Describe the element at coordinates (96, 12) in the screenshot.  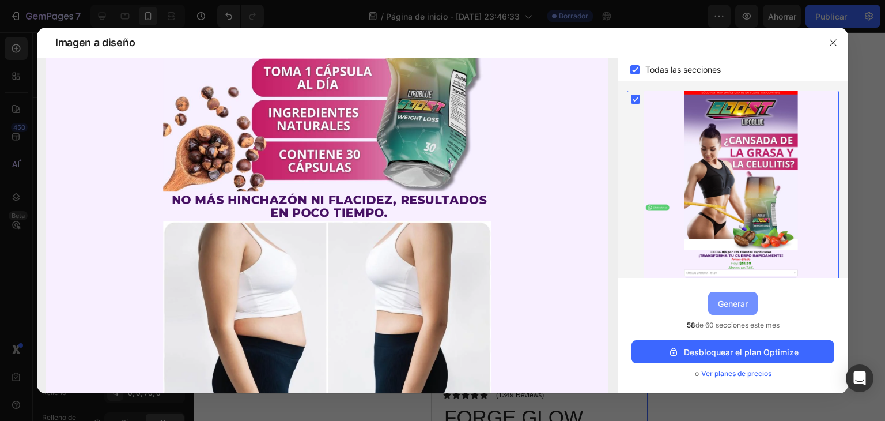
I see `span: iPhone 13 Mini ( 375 px)` at that location.